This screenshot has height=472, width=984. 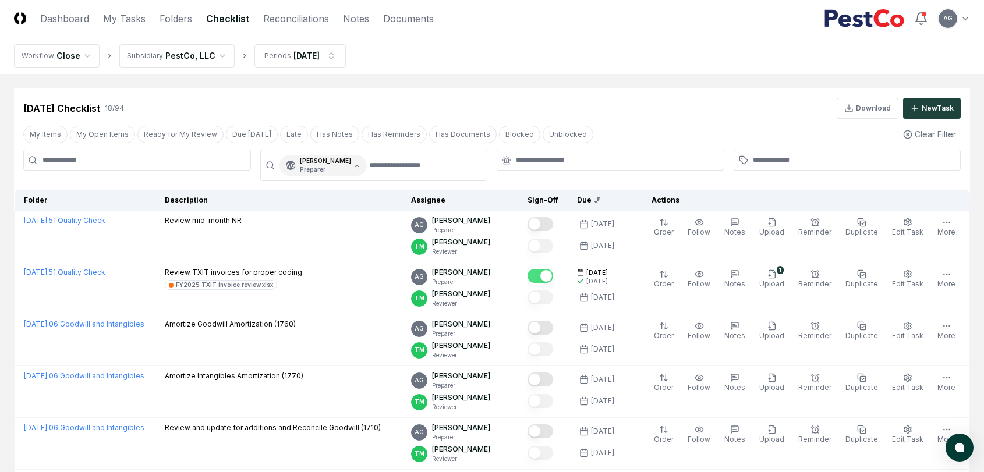 I want to click on button: Has Documents, so click(x=463, y=134).